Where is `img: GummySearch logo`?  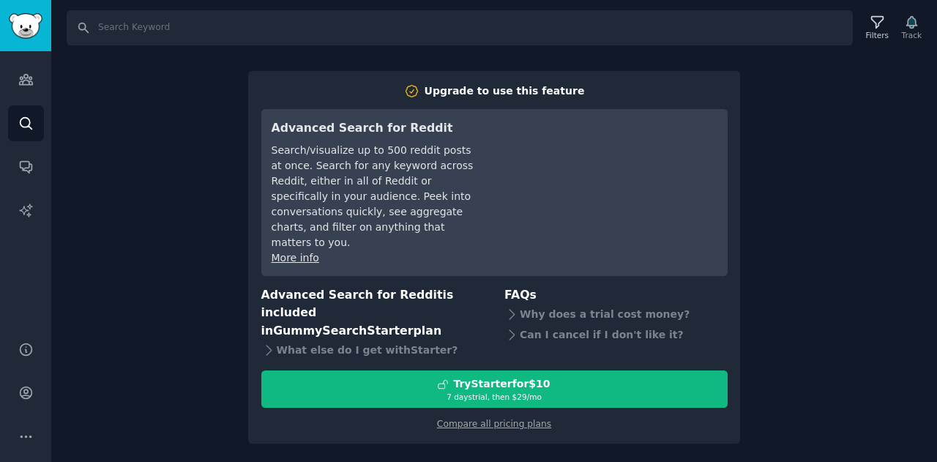 img: GummySearch logo is located at coordinates (26, 26).